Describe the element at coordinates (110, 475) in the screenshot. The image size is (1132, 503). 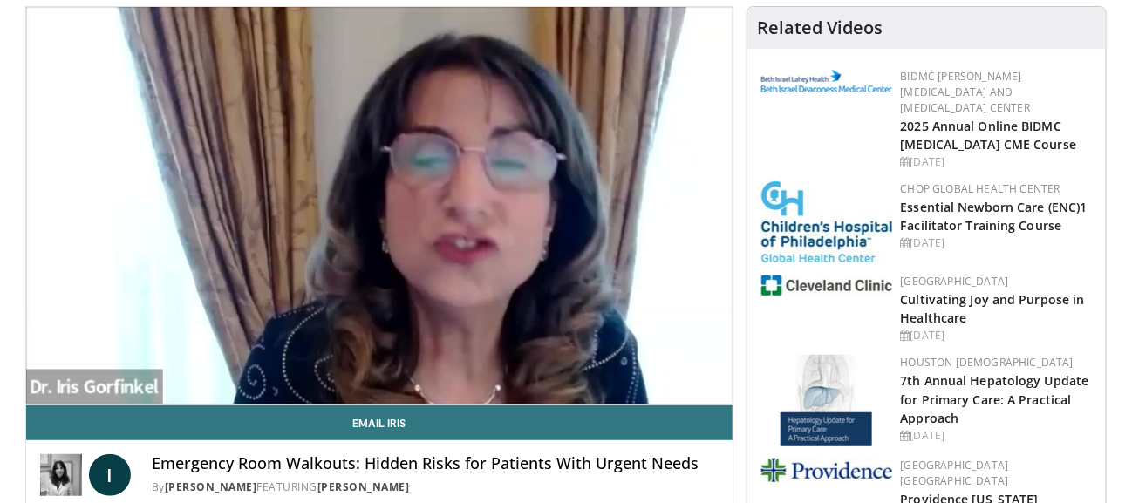
I see `span: I` at that location.